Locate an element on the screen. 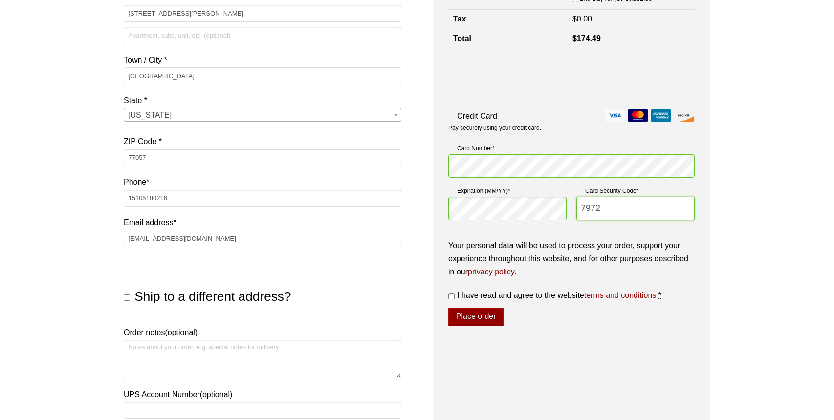  span: Texas is located at coordinates (262, 115).